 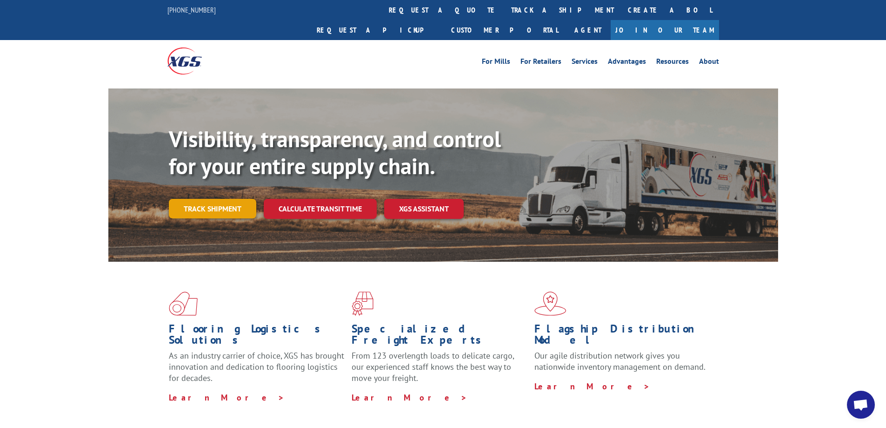 I want to click on h1: Specialized Freight Experts, so click(x=440, y=336).